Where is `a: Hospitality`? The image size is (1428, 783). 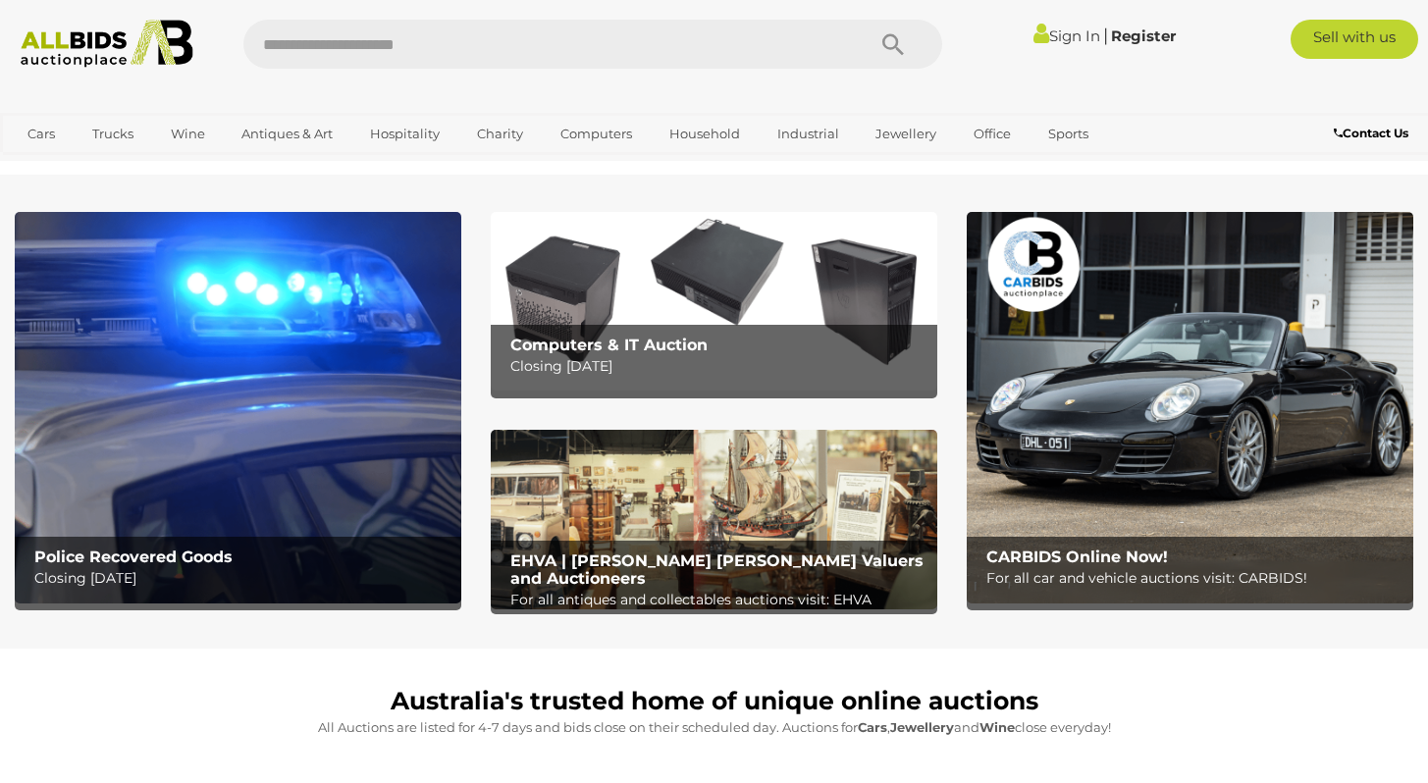 a: Hospitality is located at coordinates (404, 133).